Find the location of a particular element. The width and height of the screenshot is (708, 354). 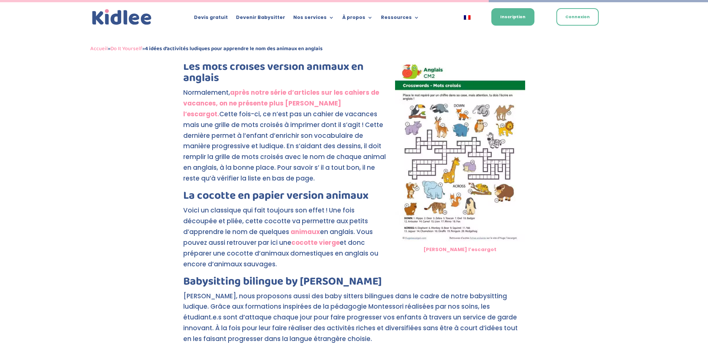

p: Voici un classique qui fait toujours son effet ! Une fois découpée et pliée, cette cocotte va per... is located at coordinates (354, 241).